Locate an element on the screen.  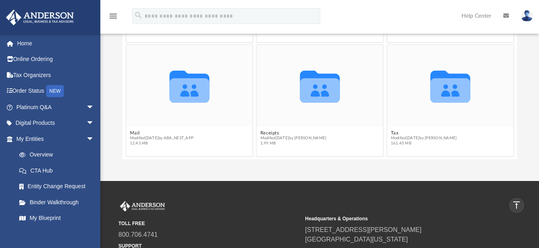
a: Overview is located at coordinates (59, 155).